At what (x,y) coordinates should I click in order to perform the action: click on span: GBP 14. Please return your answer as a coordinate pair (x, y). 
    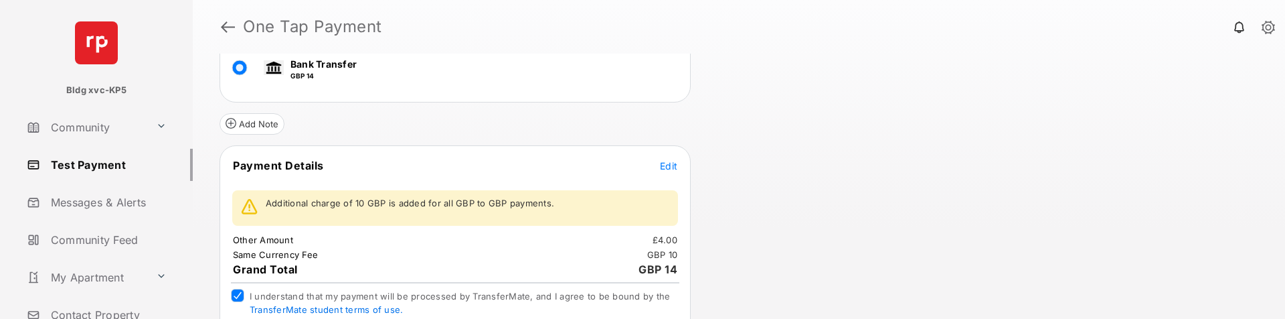
    Looking at the image, I should click on (658, 269).